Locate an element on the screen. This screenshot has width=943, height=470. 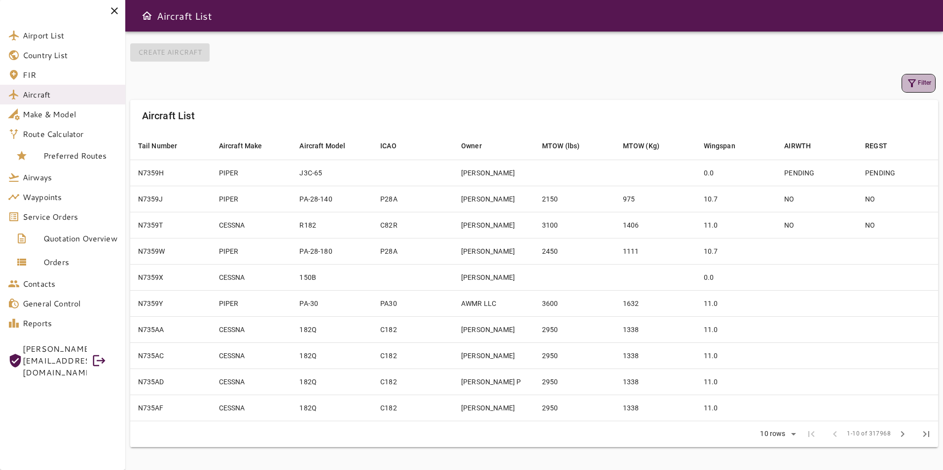
div: MTOW (lbs) is located at coordinates (561, 146).